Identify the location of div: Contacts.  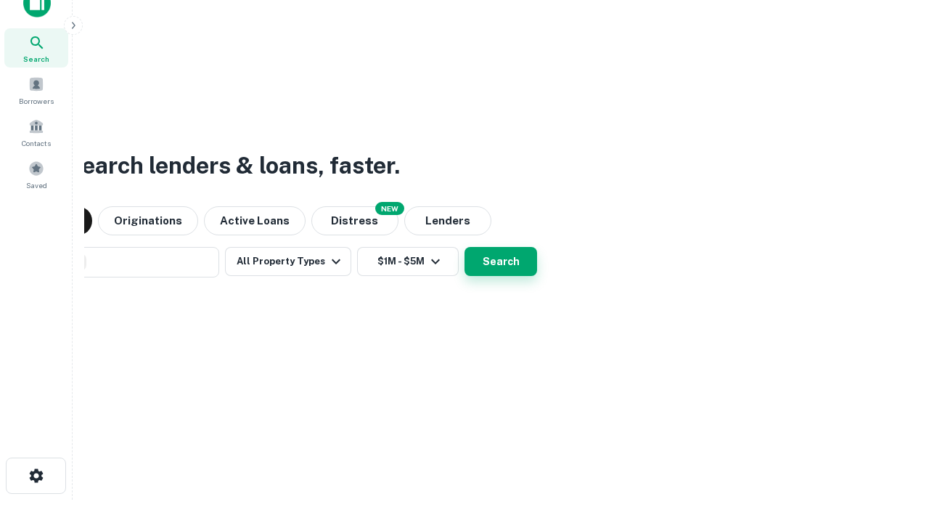
(36, 132).